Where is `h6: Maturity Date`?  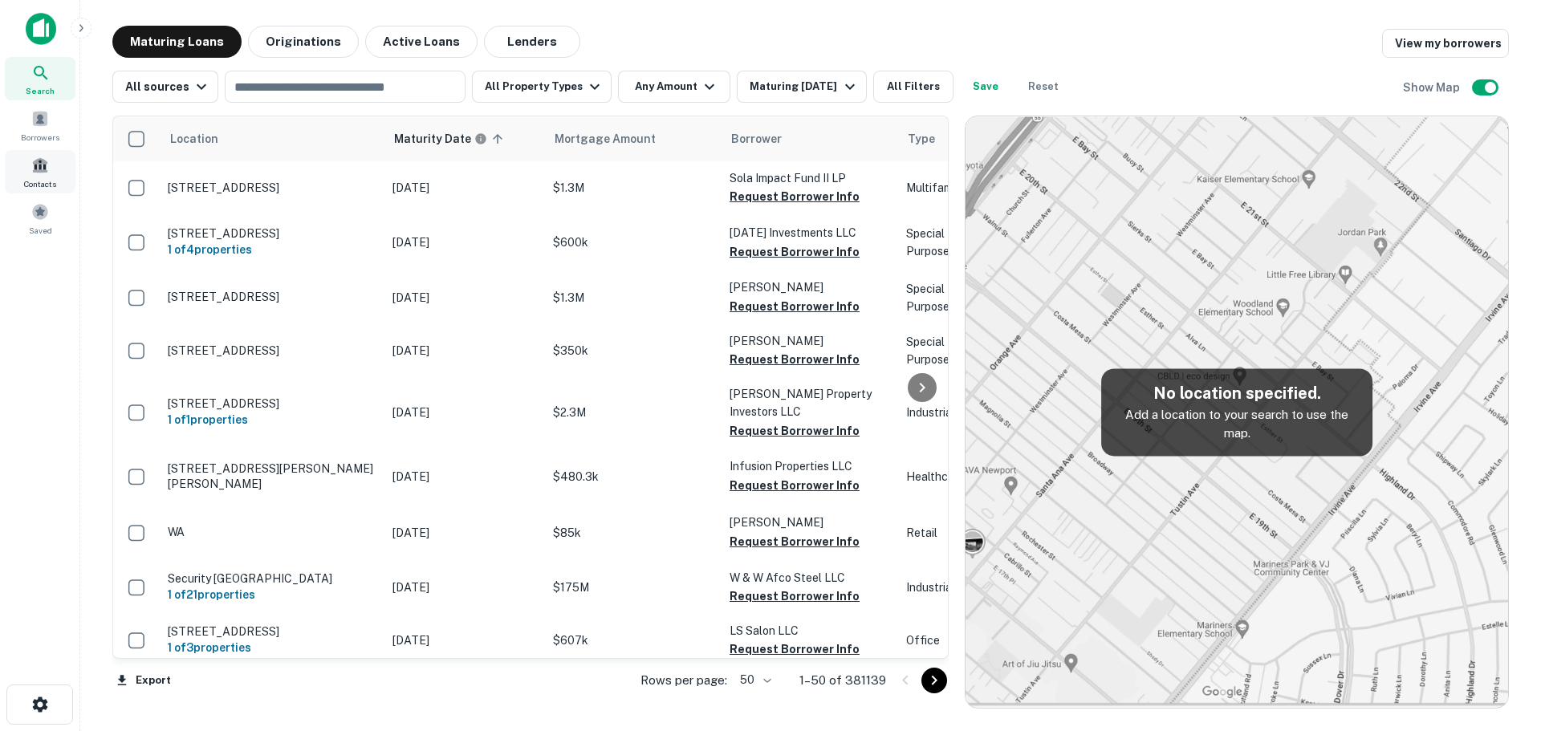
h6: Maturity Date is located at coordinates (433, 139).